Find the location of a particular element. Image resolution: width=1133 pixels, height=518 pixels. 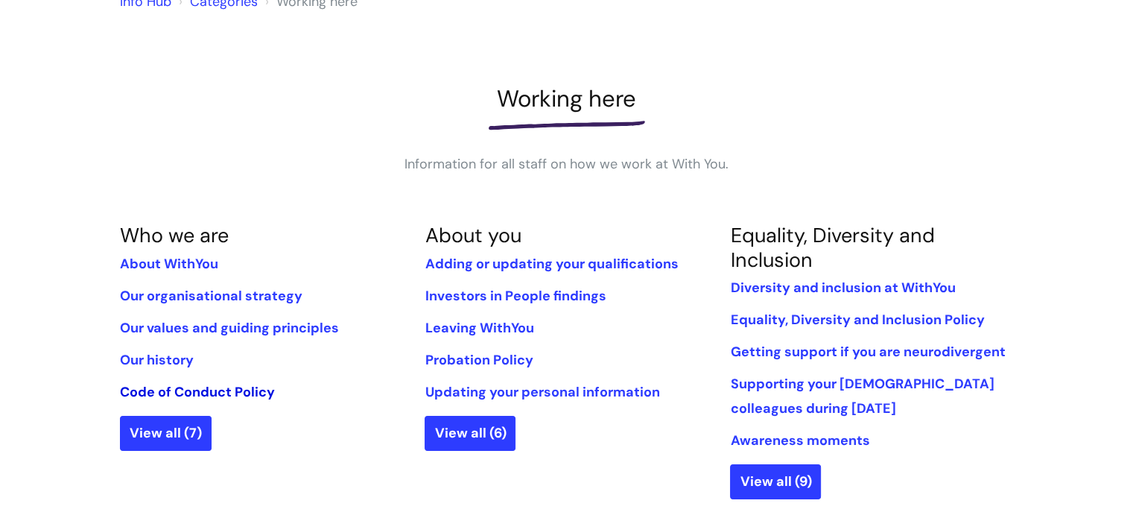

a: Probation Policy is located at coordinates (478, 360).